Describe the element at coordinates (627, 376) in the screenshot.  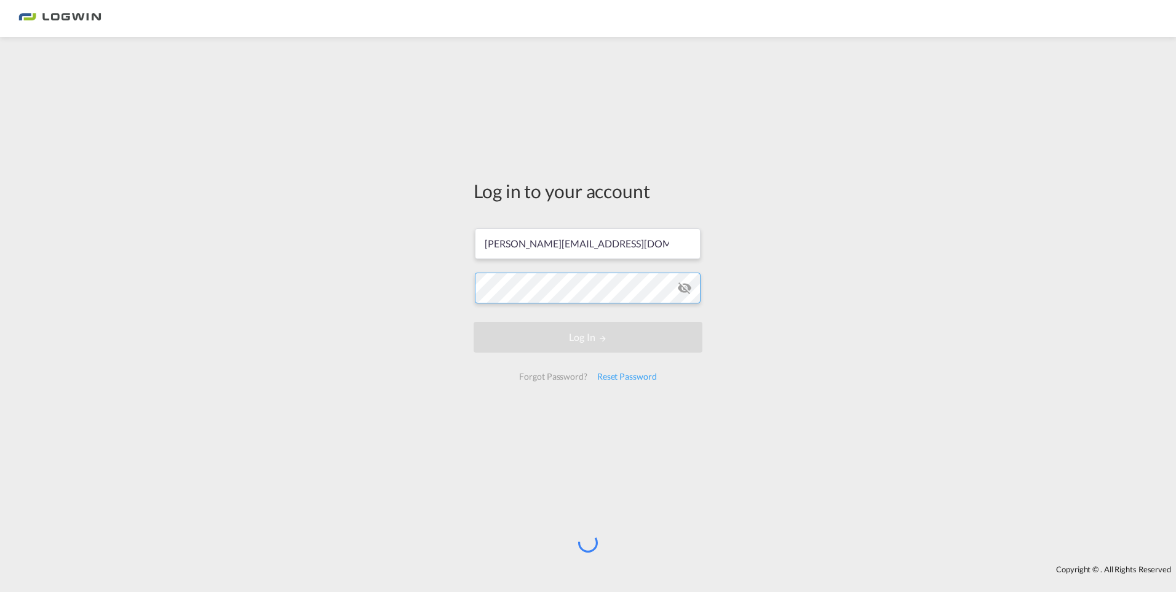
I see `div: Reset Password` at that location.